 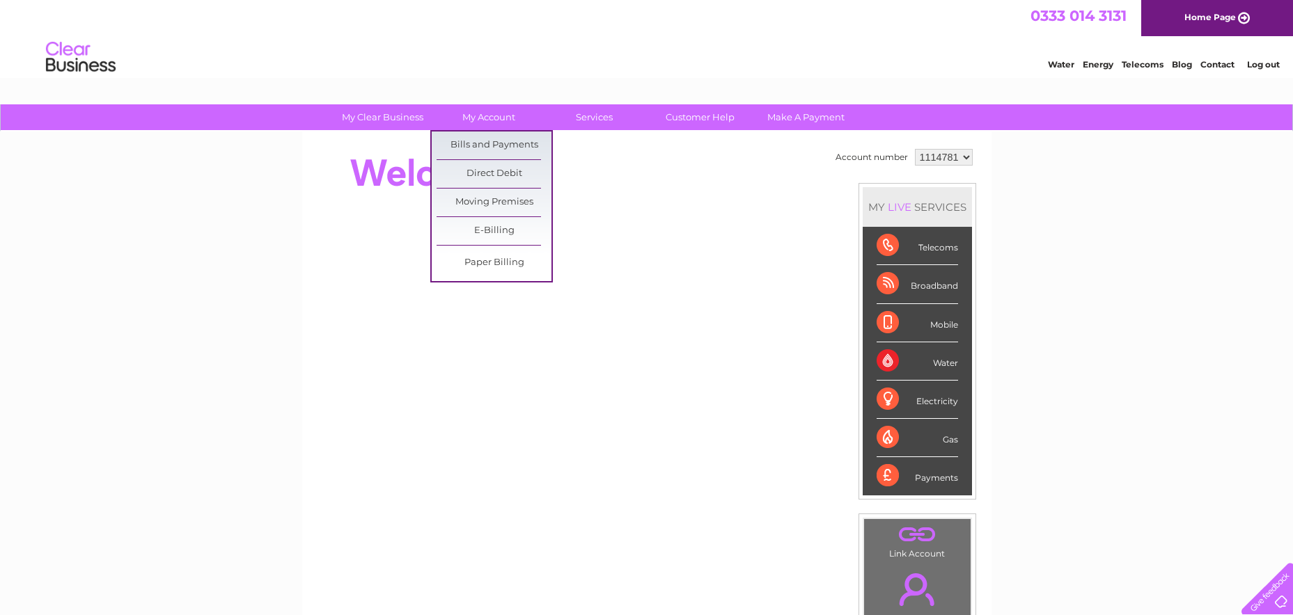 What do you see at coordinates (917, 540) in the screenshot?
I see `td: Link Account` at bounding box center [917, 540].